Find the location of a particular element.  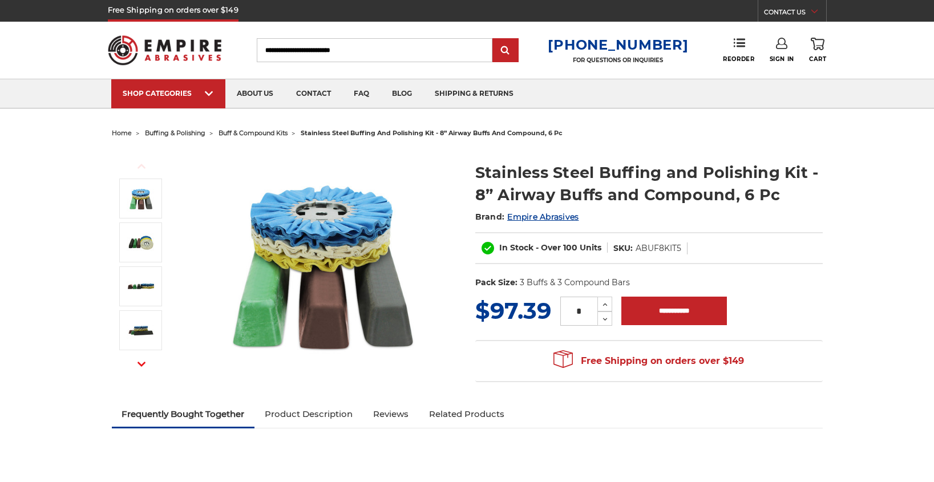

a: Cart is located at coordinates (817, 50).